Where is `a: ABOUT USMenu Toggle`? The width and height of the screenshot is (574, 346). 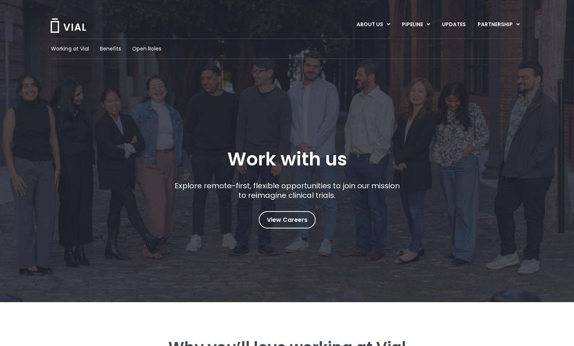 a: ABOUT USMenu Toggle is located at coordinates (373, 25).